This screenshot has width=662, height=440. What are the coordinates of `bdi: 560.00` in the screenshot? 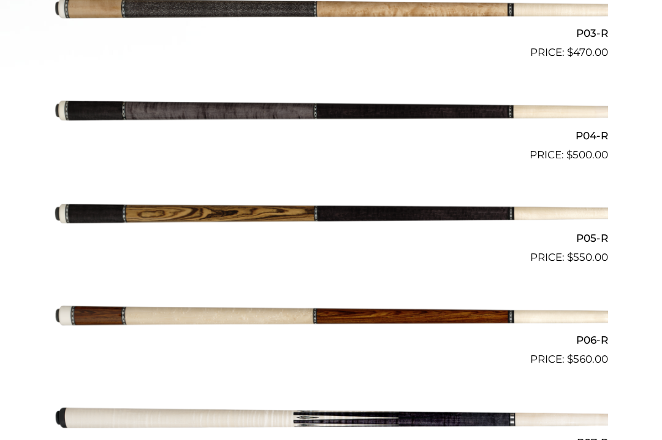 It's located at (587, 359).